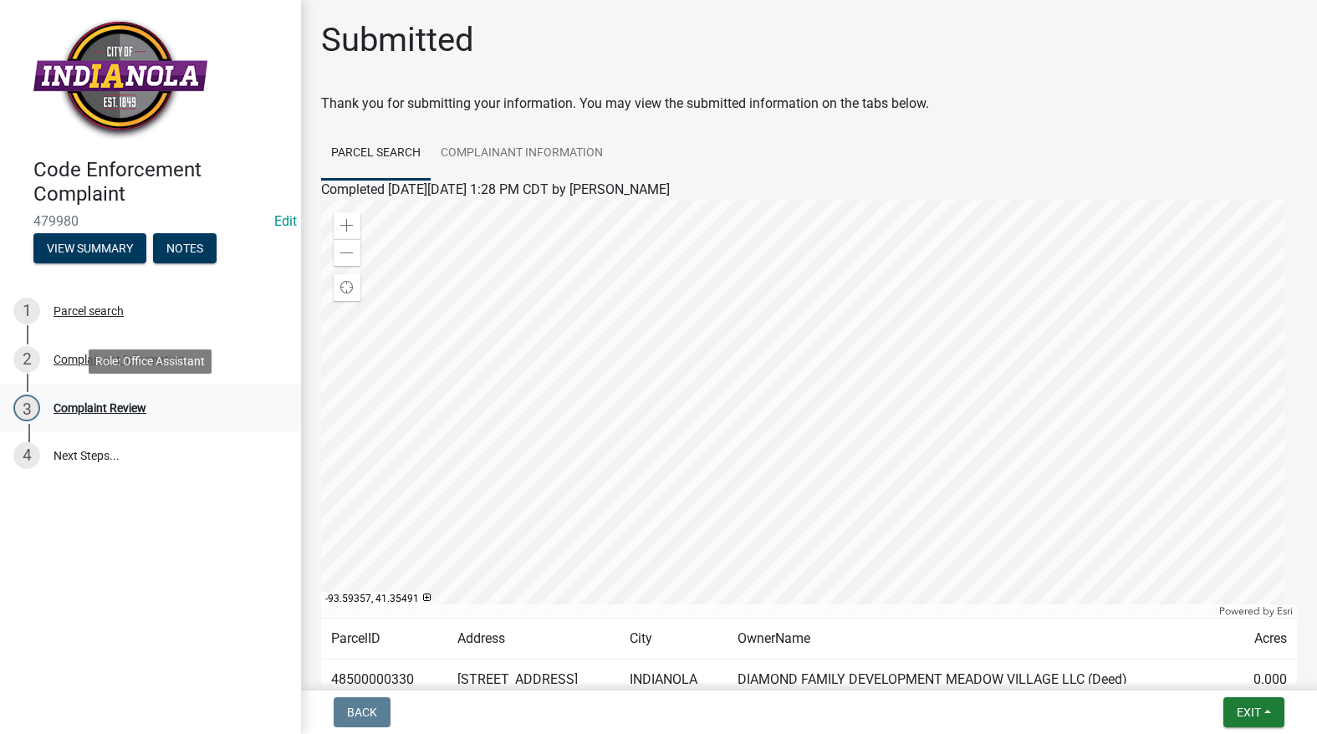  What do you see at coordinates (27, 359) in the screenshot?
I see `div: 2` at bounding box center [27, 359].